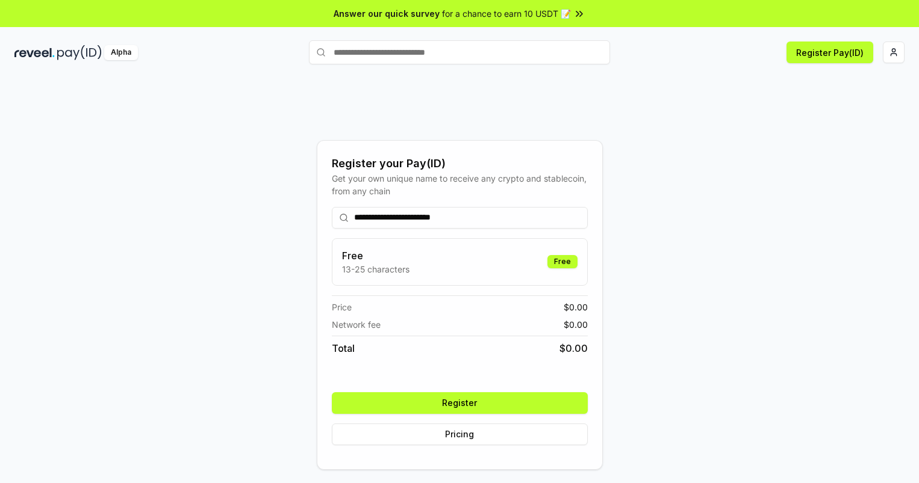  Describe the element at coordinates (356, 325) in the screenshot. I see `span: Network fee` at that location.